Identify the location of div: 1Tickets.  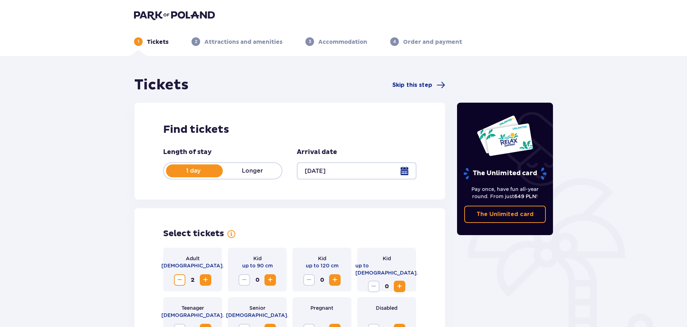
(151, 42).